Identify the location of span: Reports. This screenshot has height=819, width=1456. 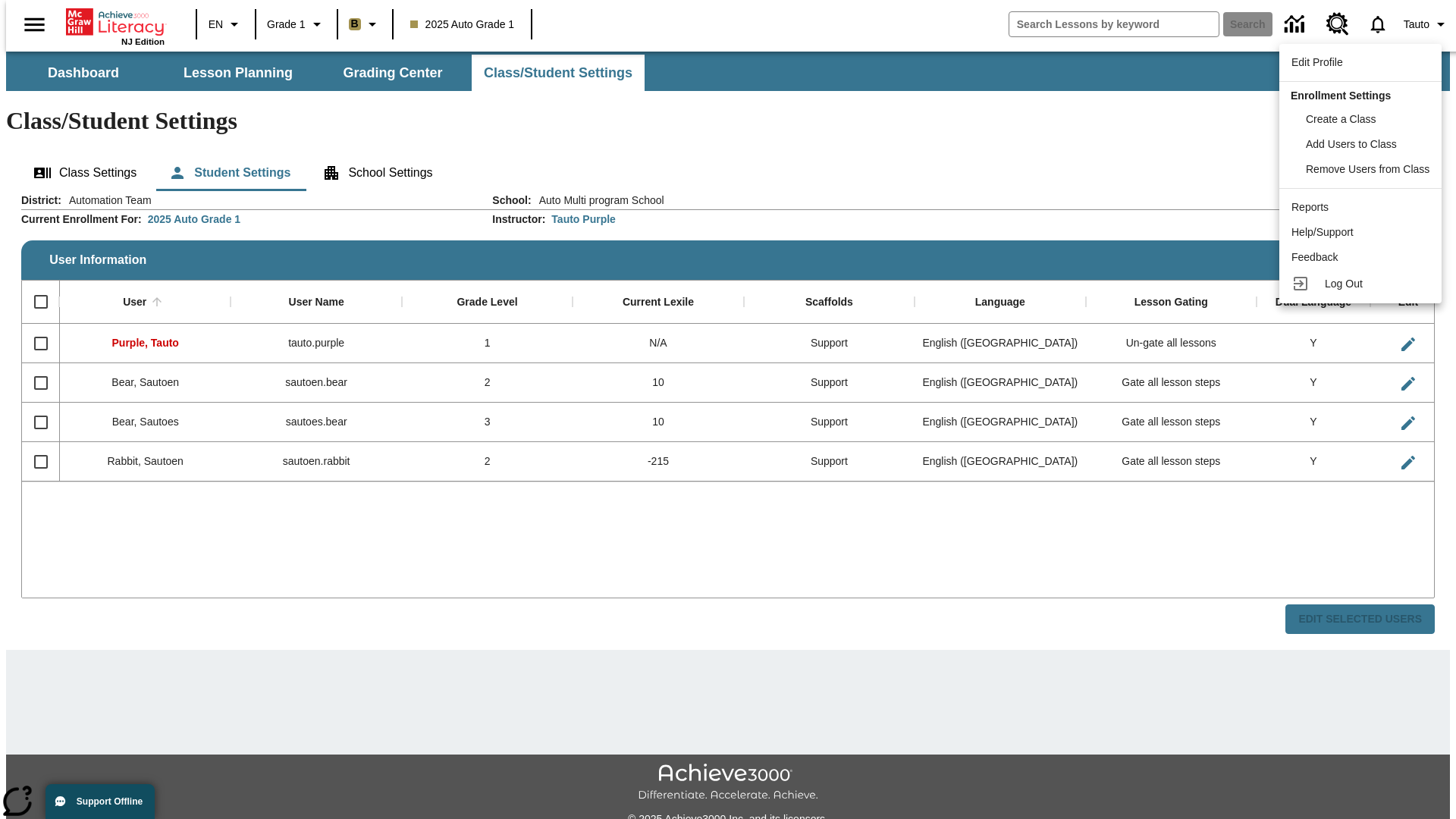
(1310, 207).